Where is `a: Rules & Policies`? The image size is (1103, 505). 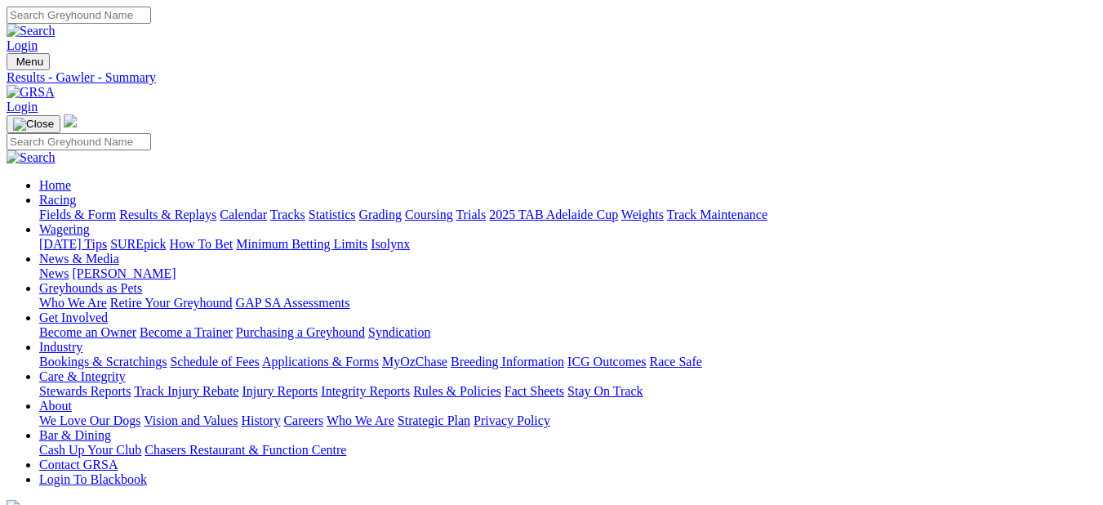
a: Rules & Policies is located at coordinates (457, 390).